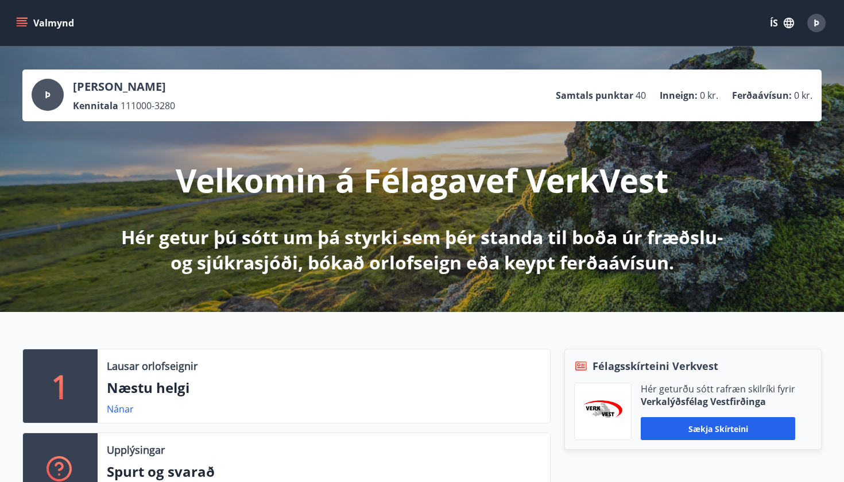 The height and width of the screenshot is (482, 844). What do you see at coordinates (718, 389) in the screenshot?
I see `p: Hér geturðu sótt rafræn skilríki fyrir` at bounding box center [718, 389].